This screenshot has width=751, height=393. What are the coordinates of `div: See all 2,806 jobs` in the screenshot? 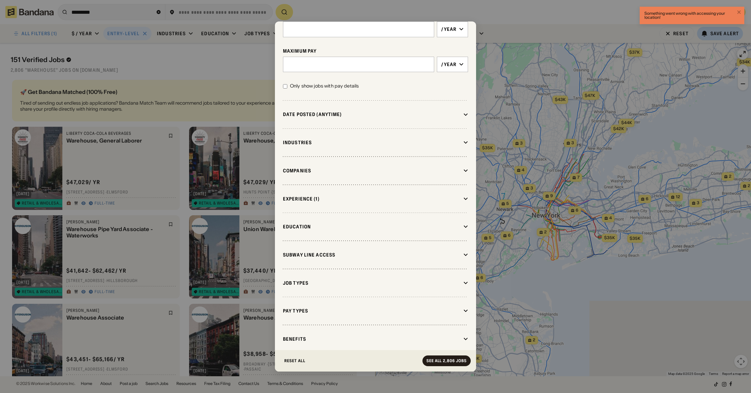 It's located at (447, 361).